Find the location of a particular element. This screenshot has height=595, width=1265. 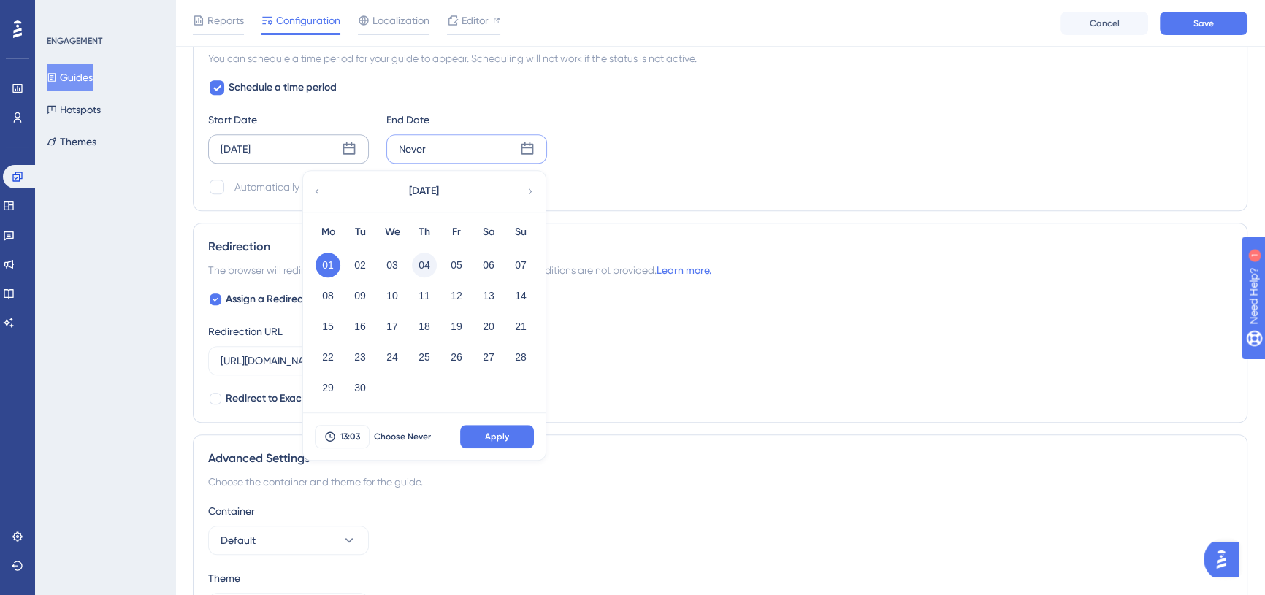

button: 02 is located at coordinates (360, 265).